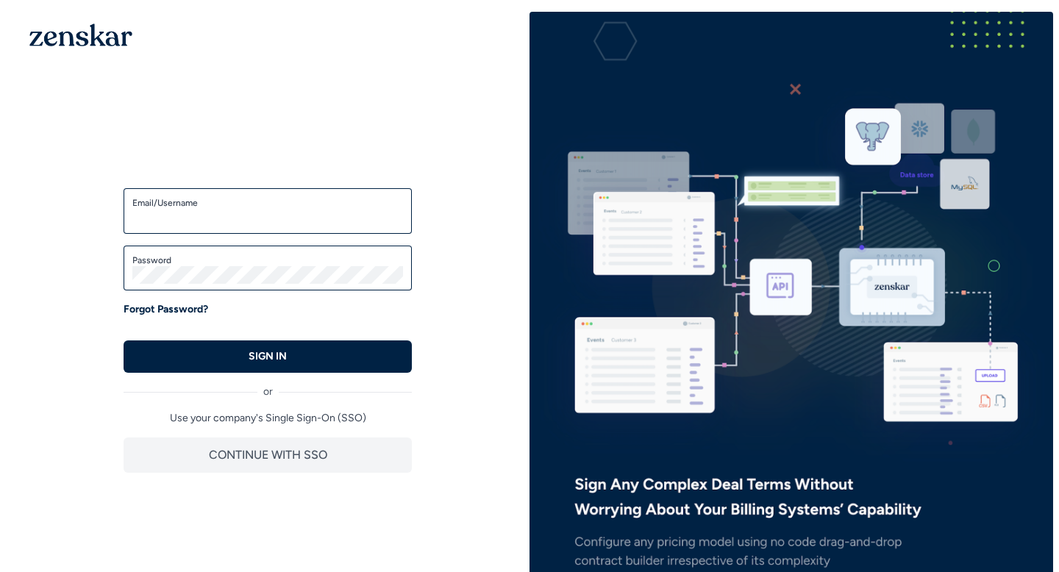 This screenshot has width=1059, height=572. What do you see at coordinates (268, 455) in the screenshot?
I see `button: CONTINUE WITH SSO` at bounding box center [268, 455].